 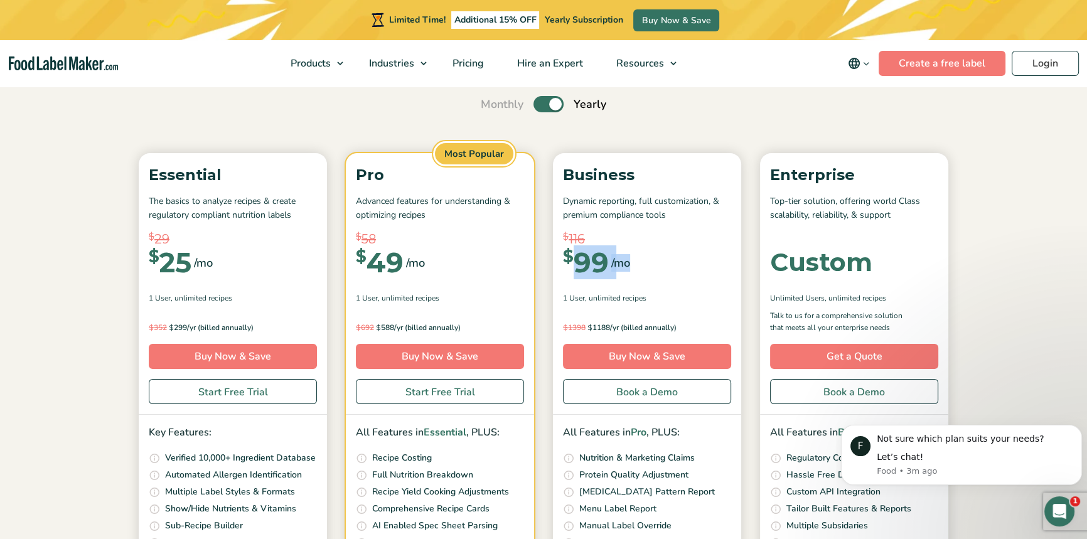 What do you see at coordinates (126, 49) in the screenshot?
I see `div: message notification from Food, 3m ago. Not sure which plan suits your needs? Let’s chat!` at bounding box center [126, 49].